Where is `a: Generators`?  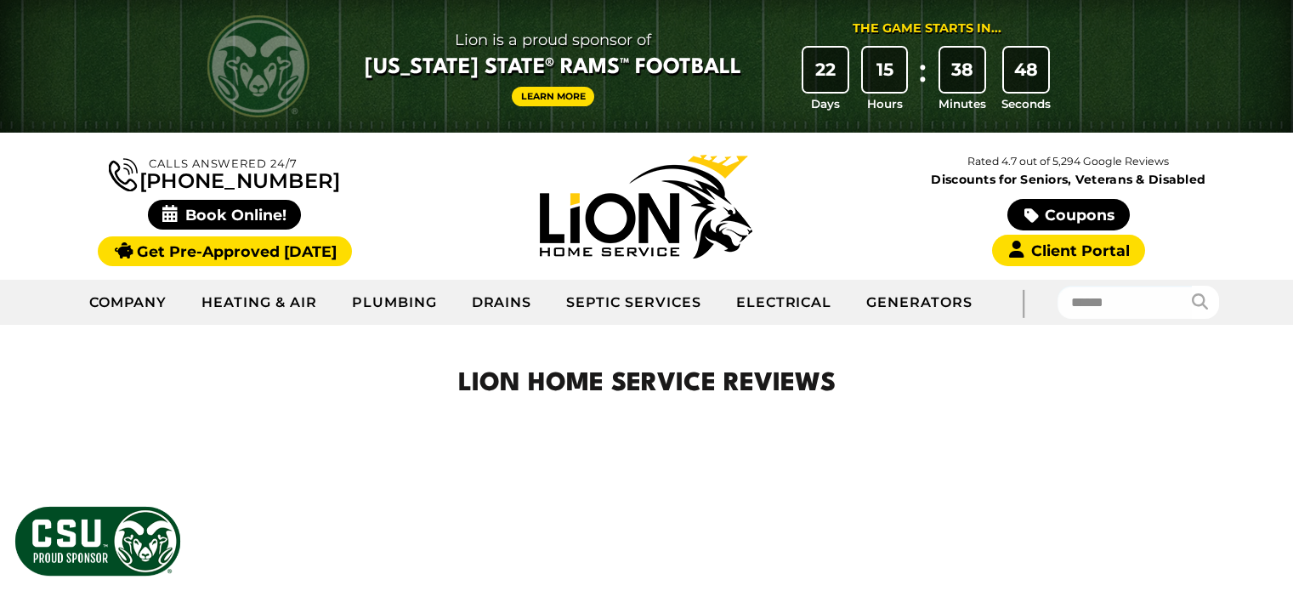 a: Generators is located at coordinates (919, 303).